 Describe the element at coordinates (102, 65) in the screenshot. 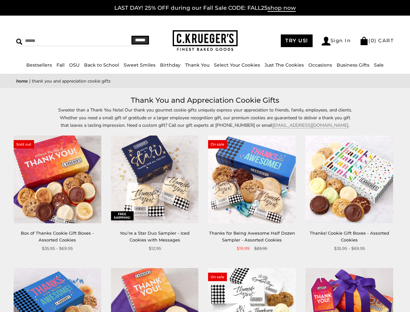

I see `a: Back to School` at that location.